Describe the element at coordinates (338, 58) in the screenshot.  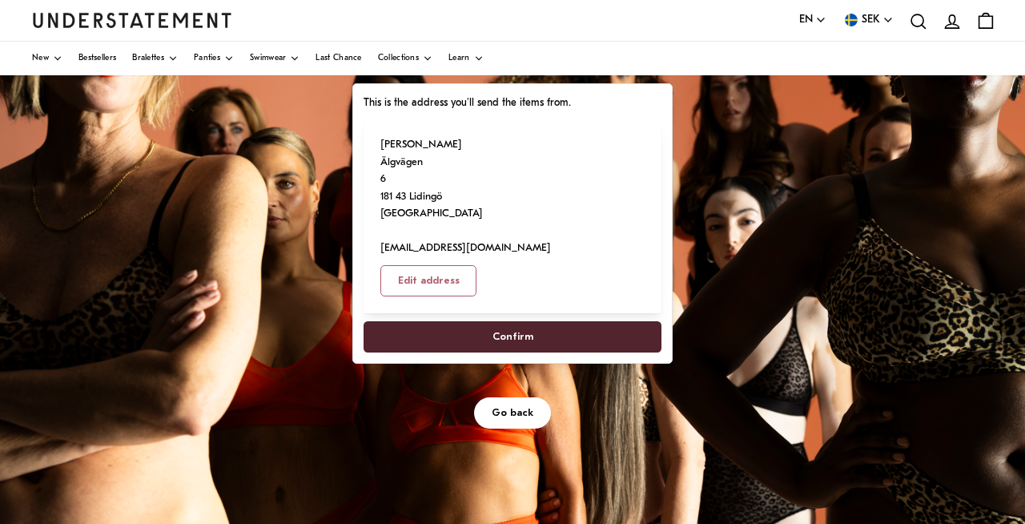
I see `a: Last Chance` at that location.